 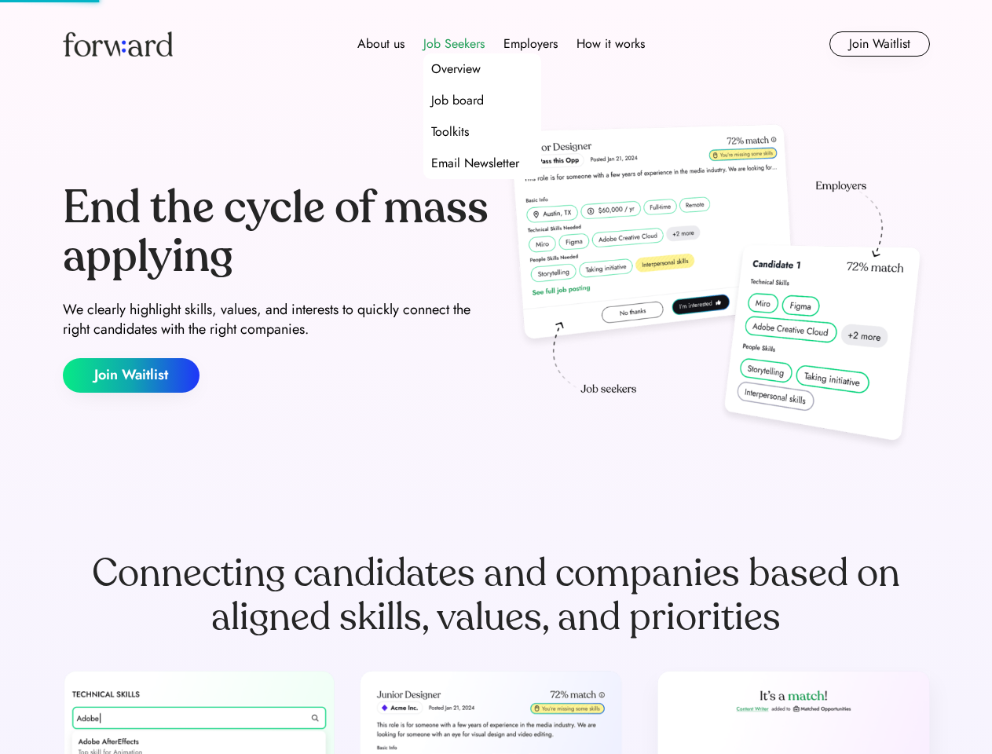 What do you see at coordinates (610, 44) in the screenshot?
I see `div: How it works` at bounding box center [610, 44].